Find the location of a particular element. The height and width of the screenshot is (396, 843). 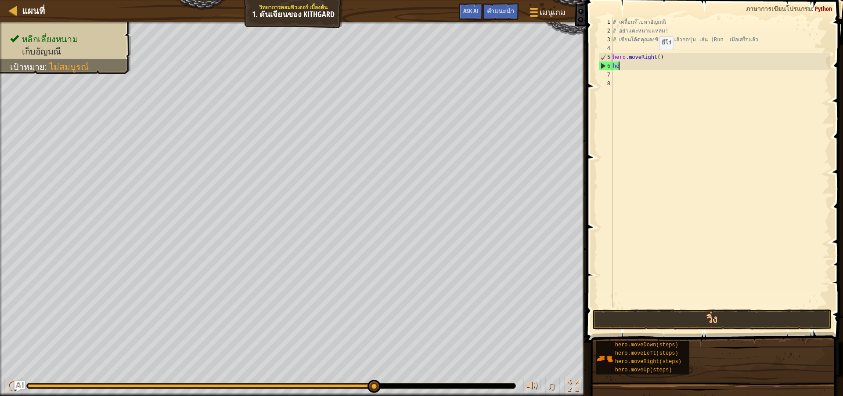

div: 2 is located at coordinates (605, 31).